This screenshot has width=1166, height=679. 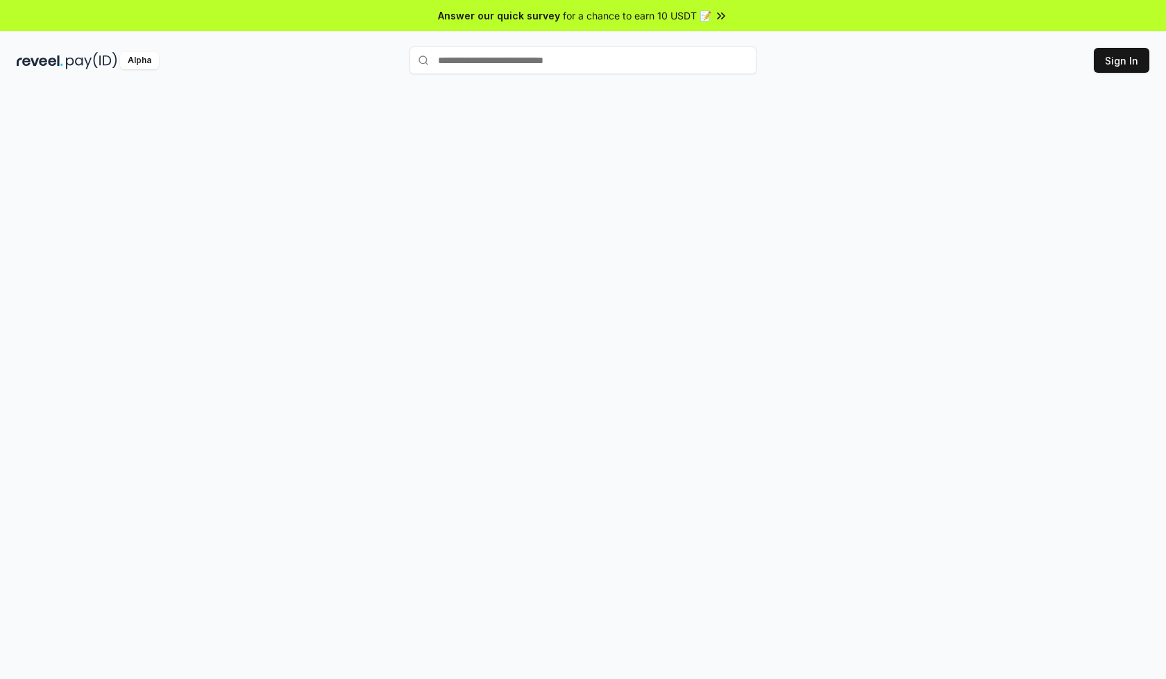 I want to click on span: for a chance to earn 10 USDT 📝, so click(x=637, y=15).